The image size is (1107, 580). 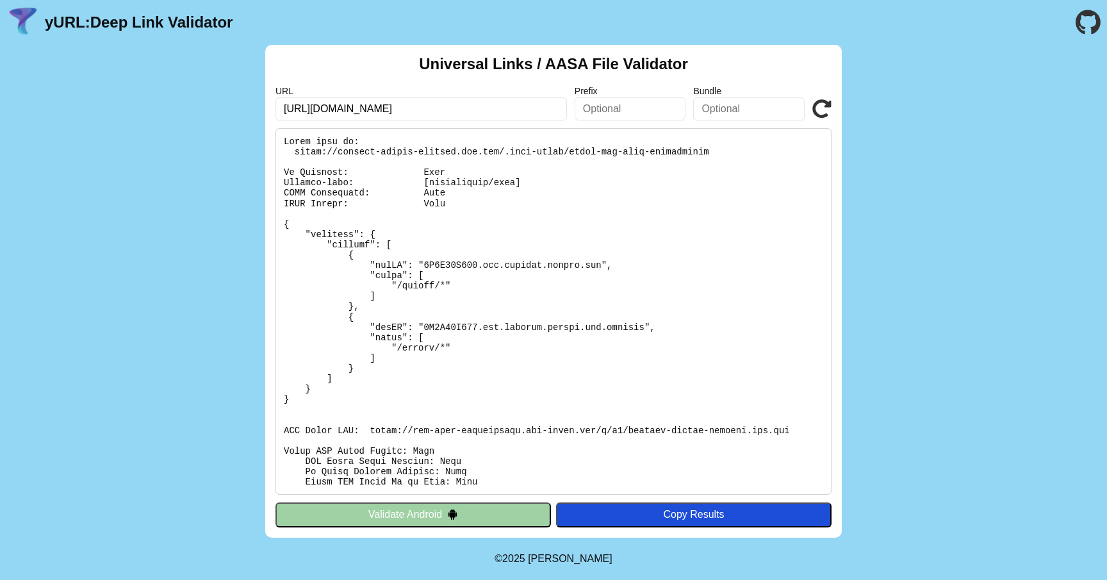 What do you see at coordinates (138, 22) in the screenshot?
I see `a: yURL:Deep Link Validator` at bounding box center [138, 22].